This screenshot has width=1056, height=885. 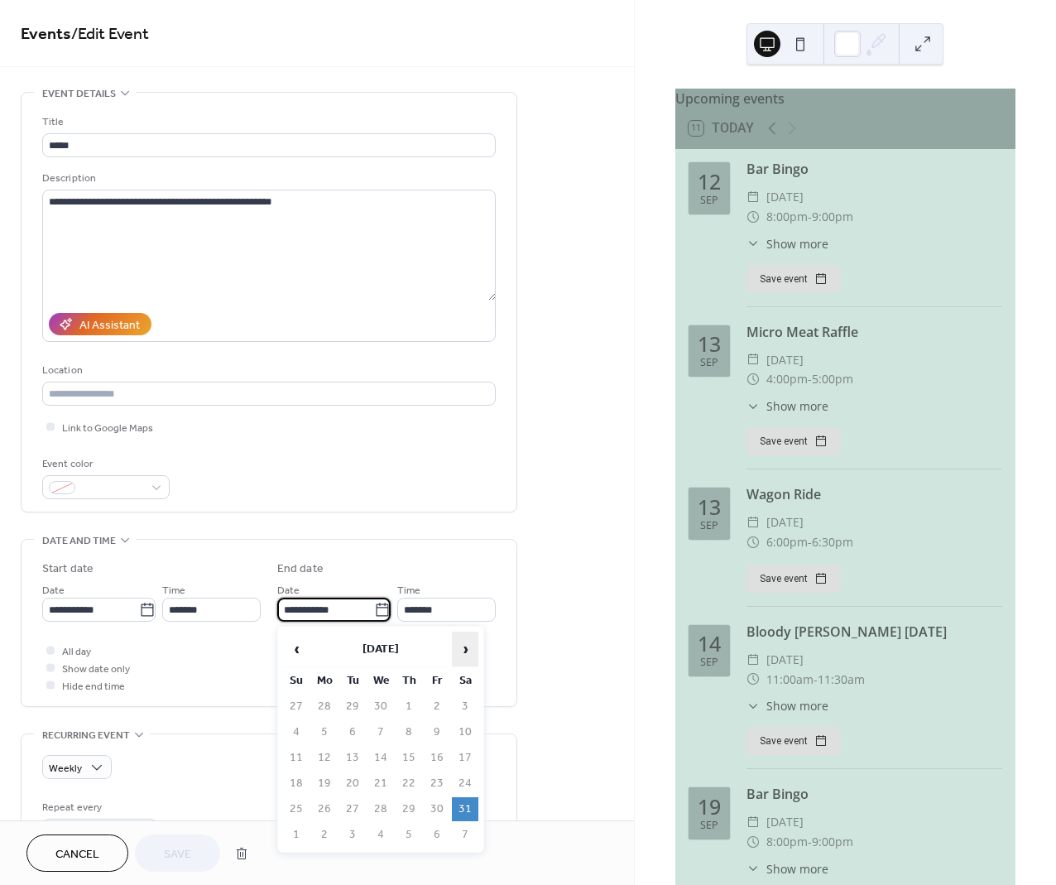 What do you see at coordinates (79, 541) in the screenshot?
I see `span: Date and time` at bounding box center [79, 541].